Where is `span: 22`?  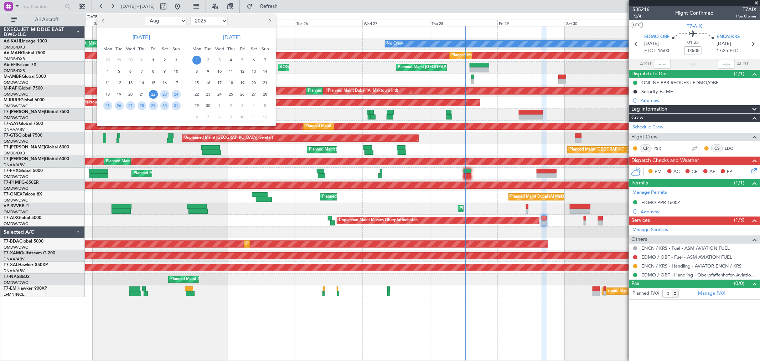 span: 22 is located at coordinates (197, 94).